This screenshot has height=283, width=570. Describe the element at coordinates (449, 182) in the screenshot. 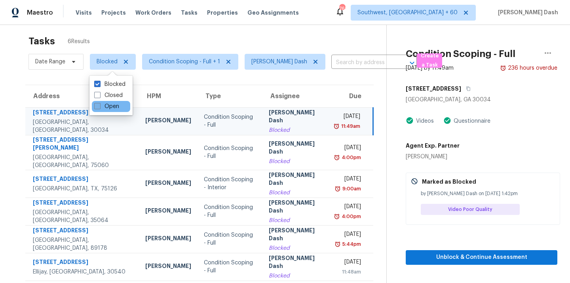

I see `p: Marked as Blocked` at that location.